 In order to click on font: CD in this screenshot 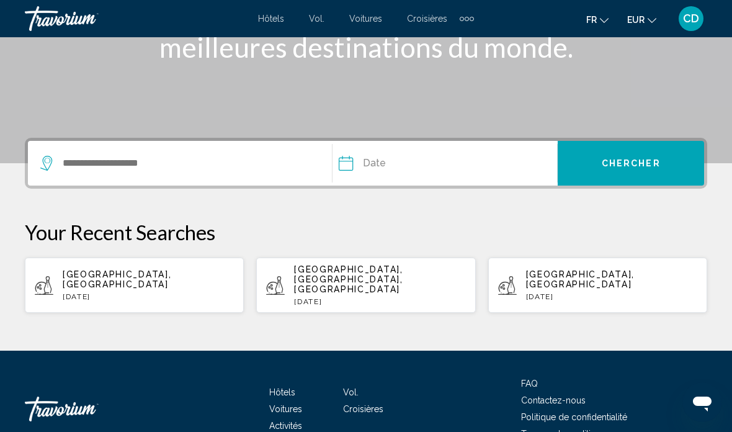, I will do `click(691, 18)`.